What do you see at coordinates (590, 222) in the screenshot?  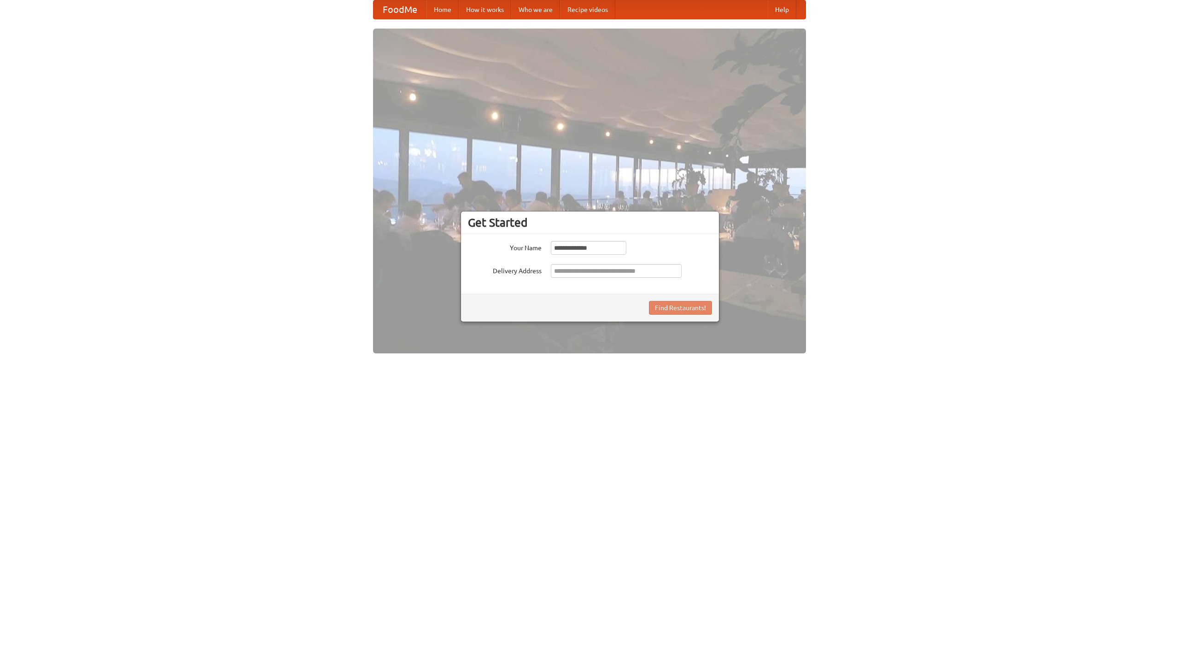 I see `h3: Get Started` at bounding box center [590, 222].